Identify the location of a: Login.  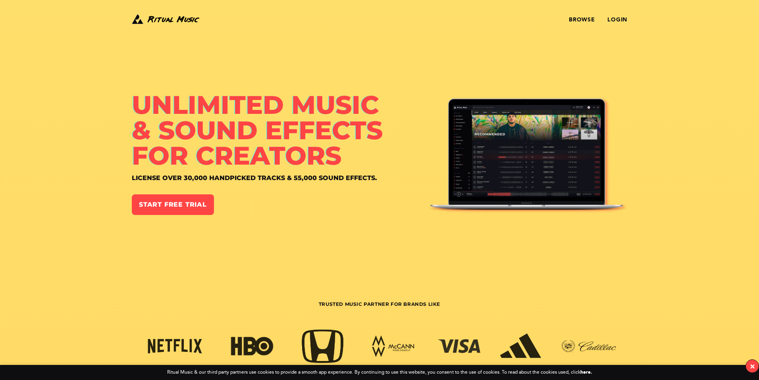
(617, 20).